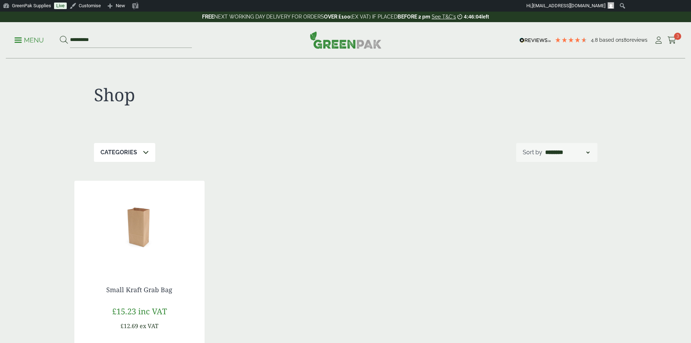  Describe the element at coordinates (535, 40) in the screenshot. I see `img: REVIEWS.io` at that location.